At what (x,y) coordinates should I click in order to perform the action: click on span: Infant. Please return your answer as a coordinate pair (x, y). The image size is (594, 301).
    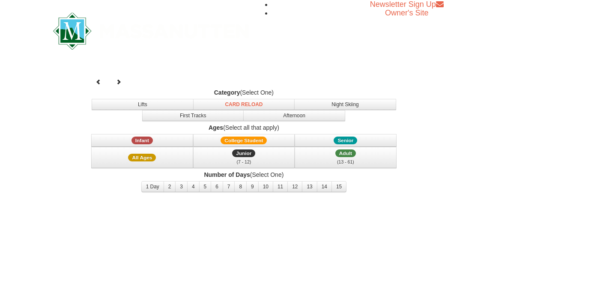
    Looking at the image, I should click on (142, 141).